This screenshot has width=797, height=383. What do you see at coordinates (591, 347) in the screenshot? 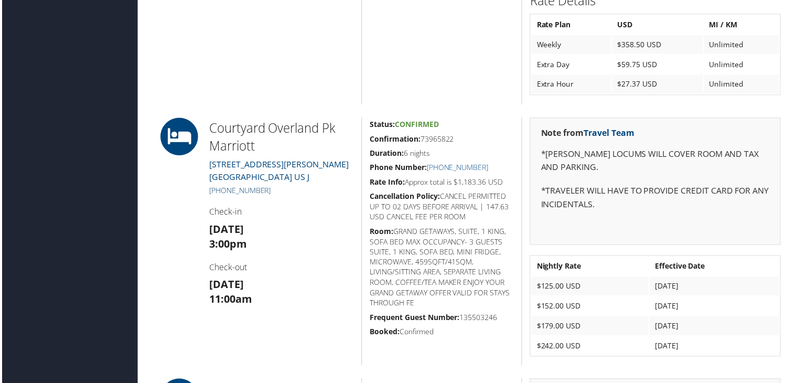
I see `td: $242.00 USD` at bounding box center [591, 347].